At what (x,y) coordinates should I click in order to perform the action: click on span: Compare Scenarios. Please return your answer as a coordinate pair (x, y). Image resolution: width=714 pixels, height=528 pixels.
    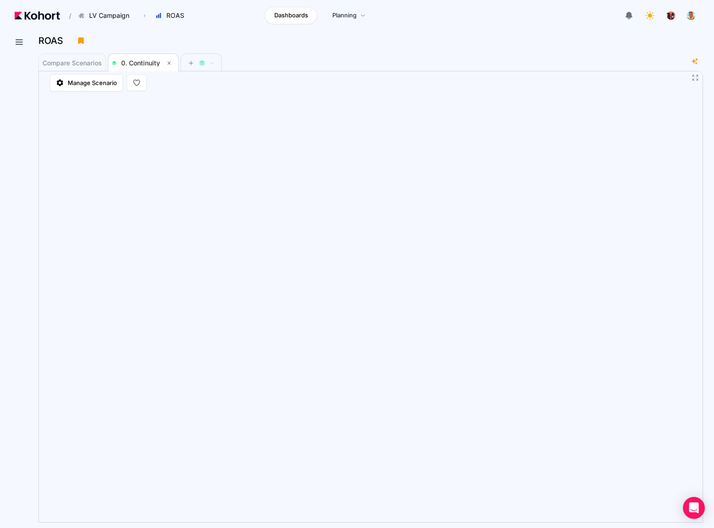
    Looking at the image, I should click on (72, 63).